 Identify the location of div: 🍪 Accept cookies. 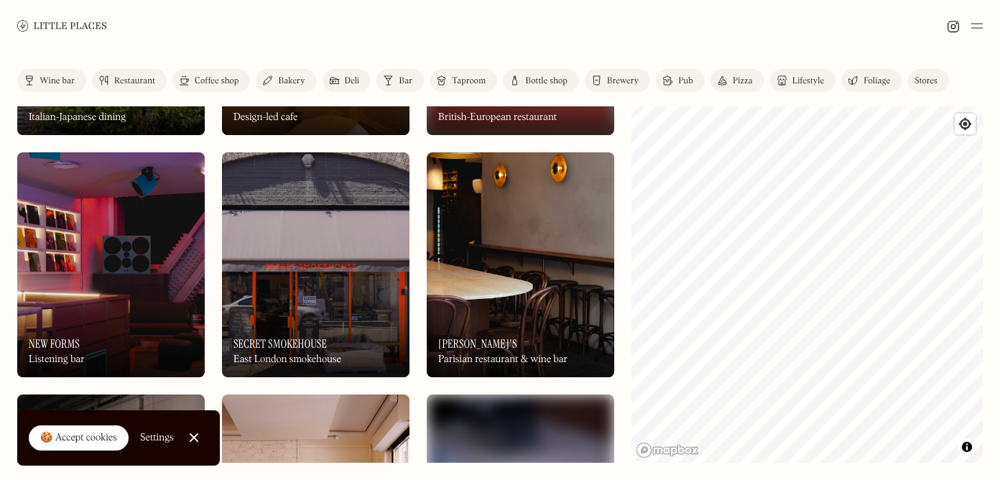
(78, 438).